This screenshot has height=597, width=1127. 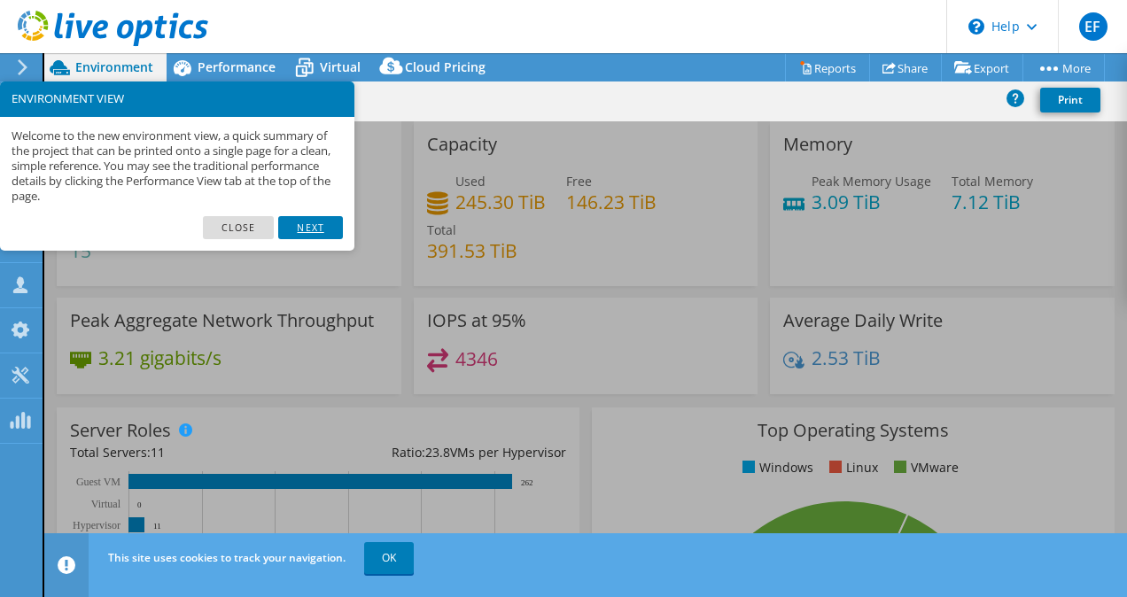 I want to click on a: More, so click(x=1064, y=67).